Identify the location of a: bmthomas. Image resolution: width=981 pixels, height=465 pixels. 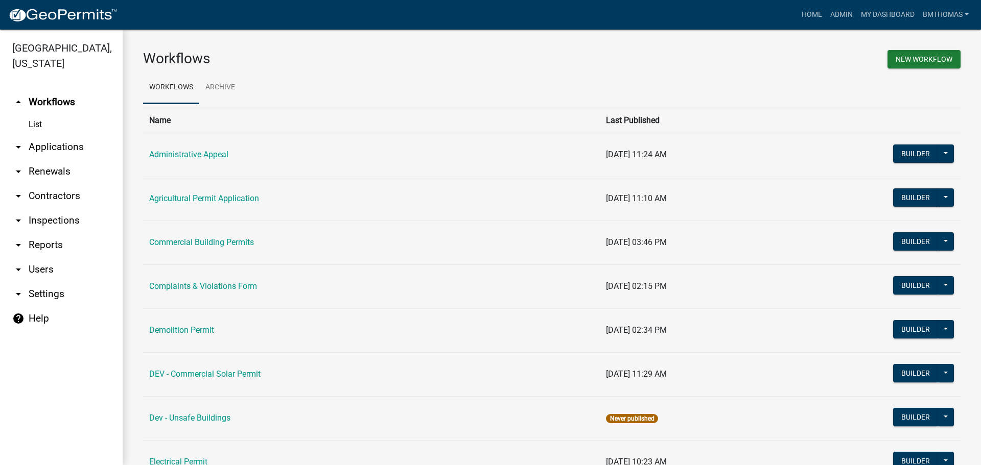
(945, 15).